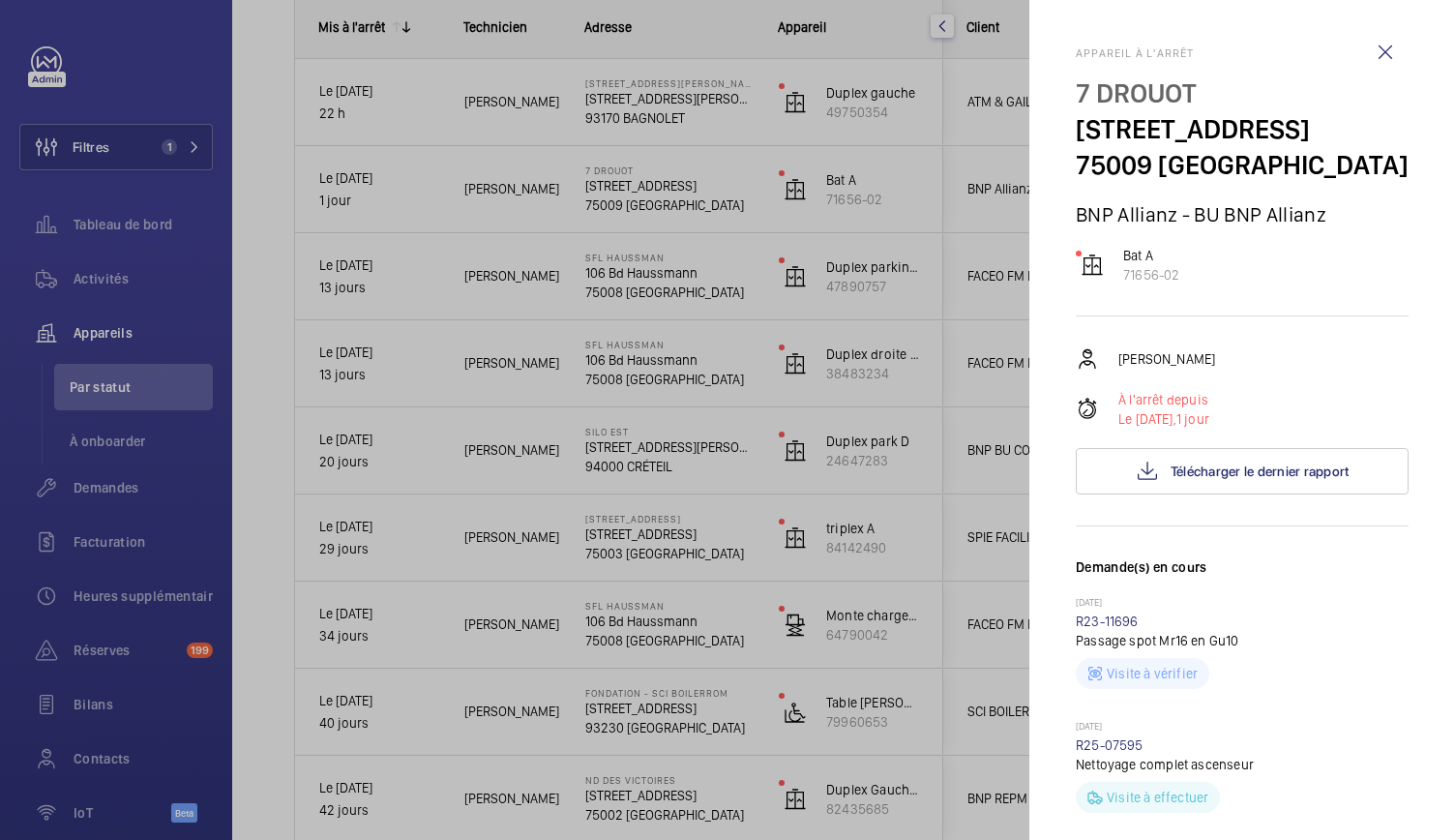 This screenshot has height=840, width=1455. Describe the element at coordinates (1242, 53) in the screenshot. I see `h2: Appareil à l'arrêt` at that location.